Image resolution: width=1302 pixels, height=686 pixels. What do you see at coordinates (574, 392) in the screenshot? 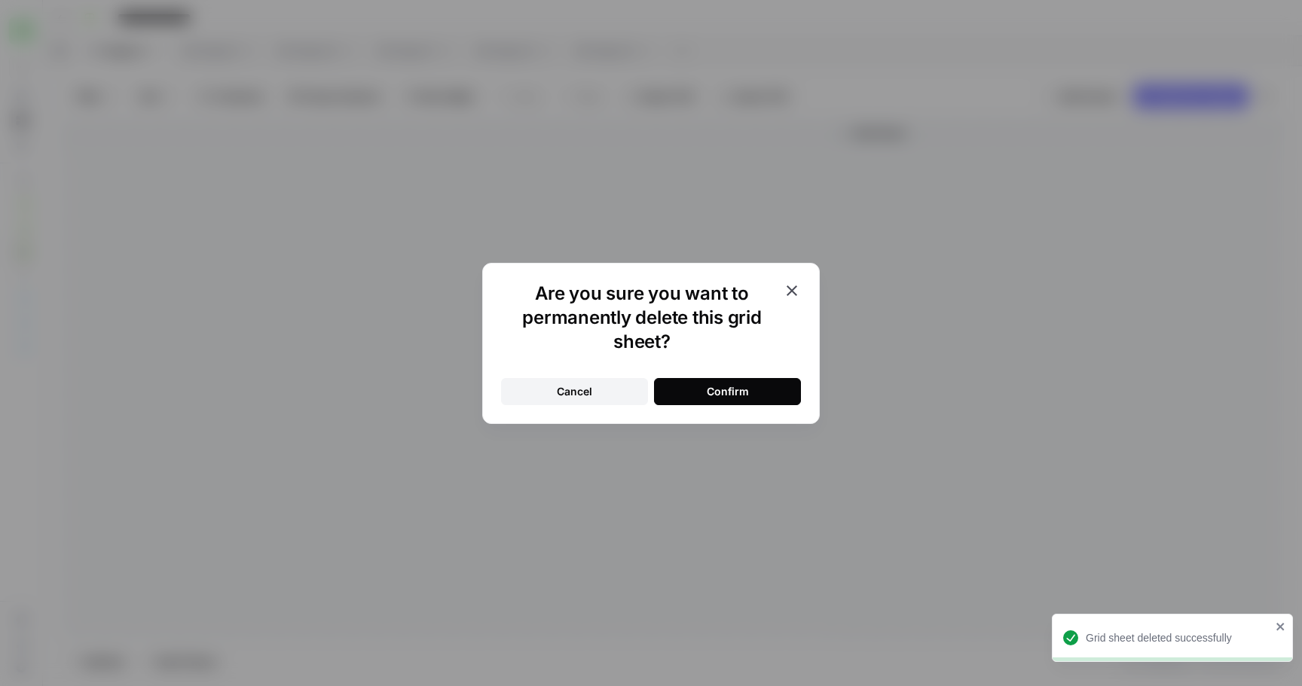
I see `div: Cancel` at bounding box center [574, 392].